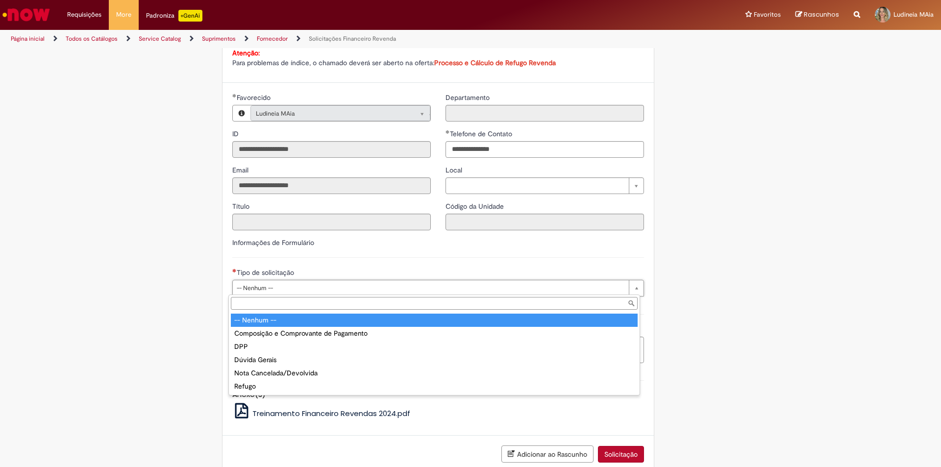  What do you see at coordinates (434, 320) in the screenshot?
I see `div: -- Nenhum --` at bounding box center [434, 320].